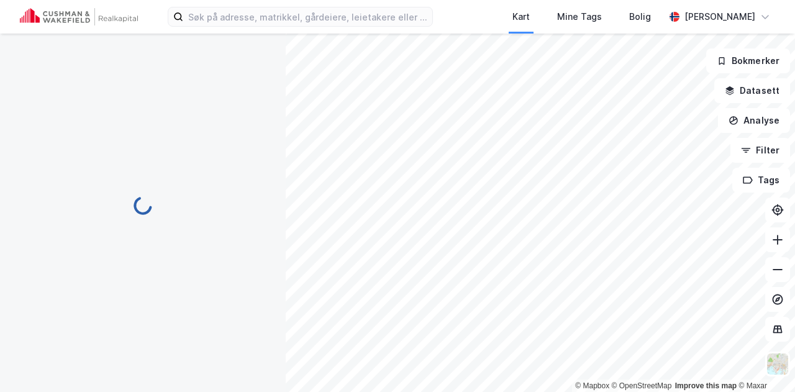 The width and height of the screenshot is (795, 392). Describe the element at coordinates (307, 17) in the screenshot. I see `input: Søk på adresse, matrikkel, gårdeiere, leietakere eller personer` at that location.